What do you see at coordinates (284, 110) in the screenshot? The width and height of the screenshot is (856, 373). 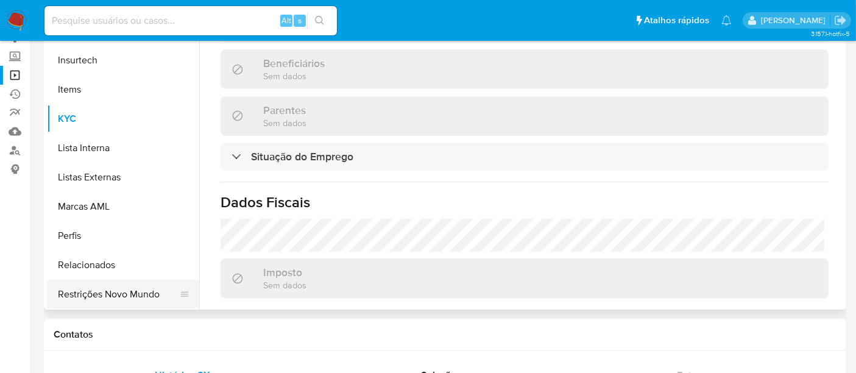 I see `h3: Parentes` at bounding box center [284, 110].